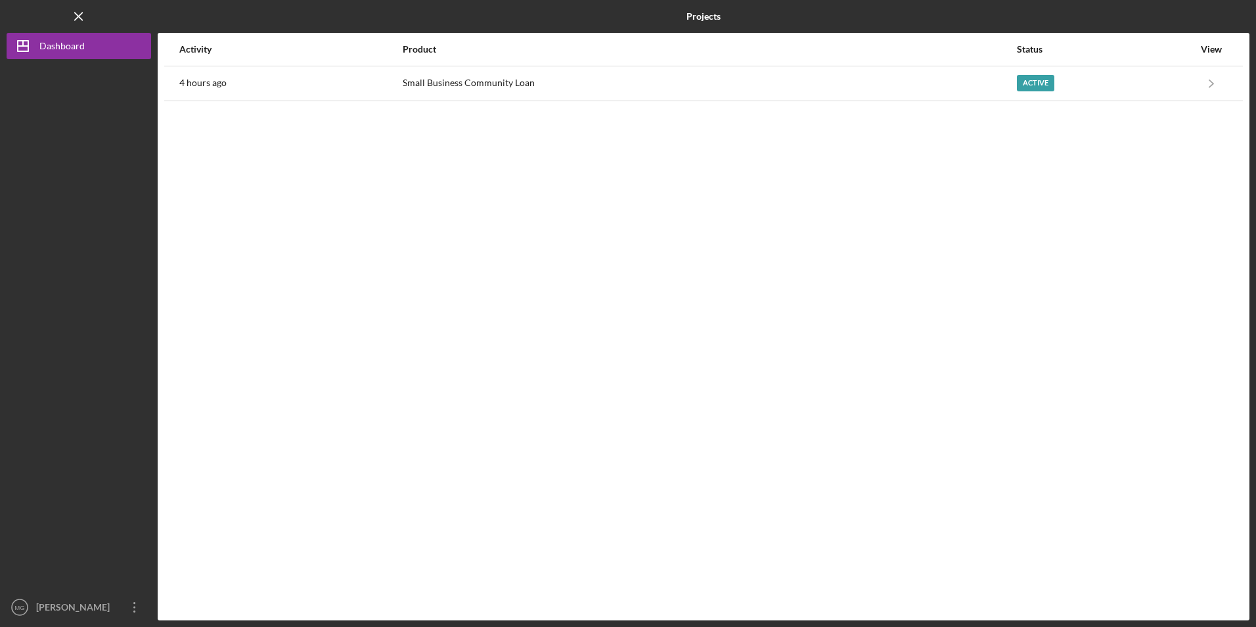 The width and height of the screenshot is (1256, 627). I want to click on time: 2025-09-22 19:34, so click(203, 83).